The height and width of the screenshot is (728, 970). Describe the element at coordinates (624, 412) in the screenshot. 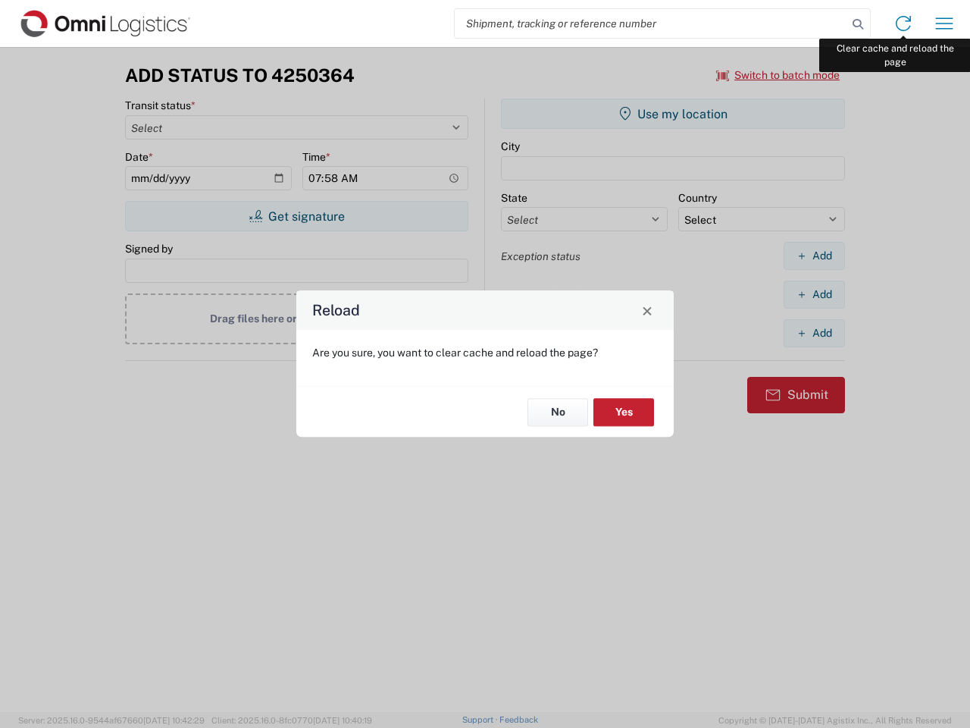

I see `button: Yes` at that location.